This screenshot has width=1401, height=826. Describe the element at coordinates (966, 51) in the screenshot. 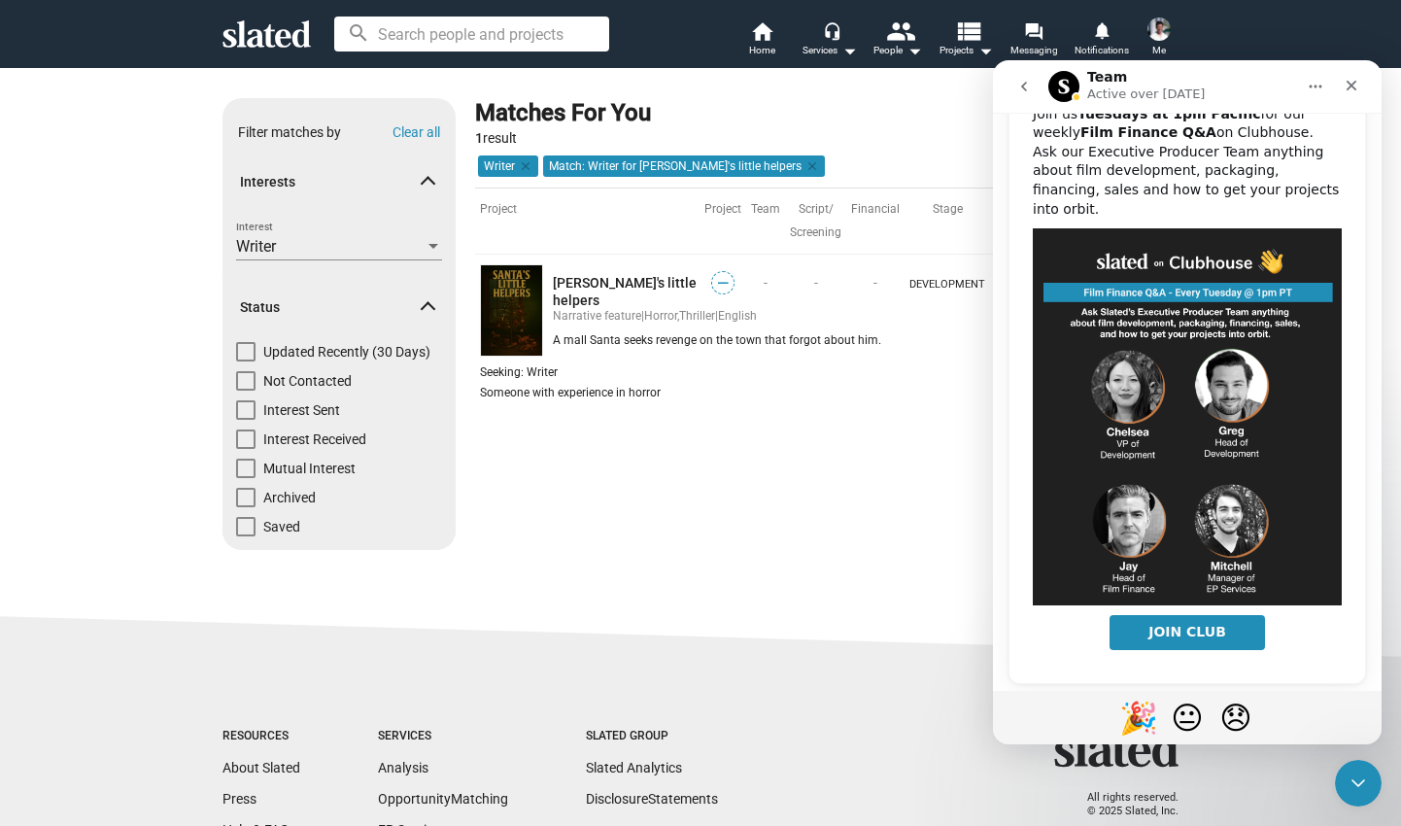

I see `span: Projects` at that location.